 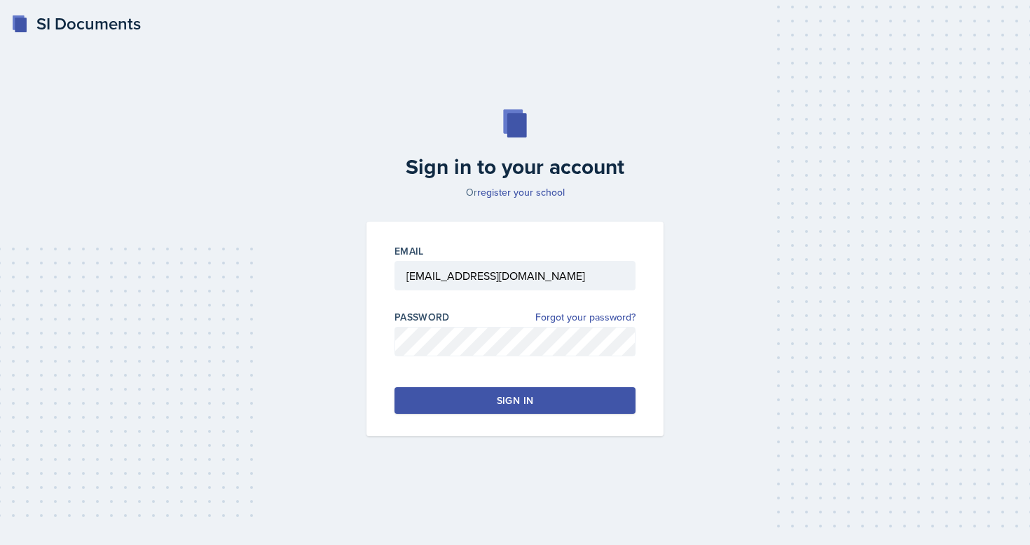 What do you see at coordinates (515, 275) in the screenshot?
I see `input: Email` at bounding box center [515, 275].